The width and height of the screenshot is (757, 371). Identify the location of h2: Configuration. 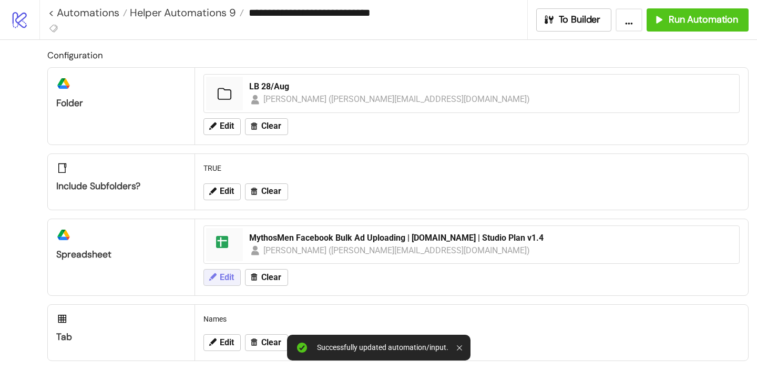
(398, 55).